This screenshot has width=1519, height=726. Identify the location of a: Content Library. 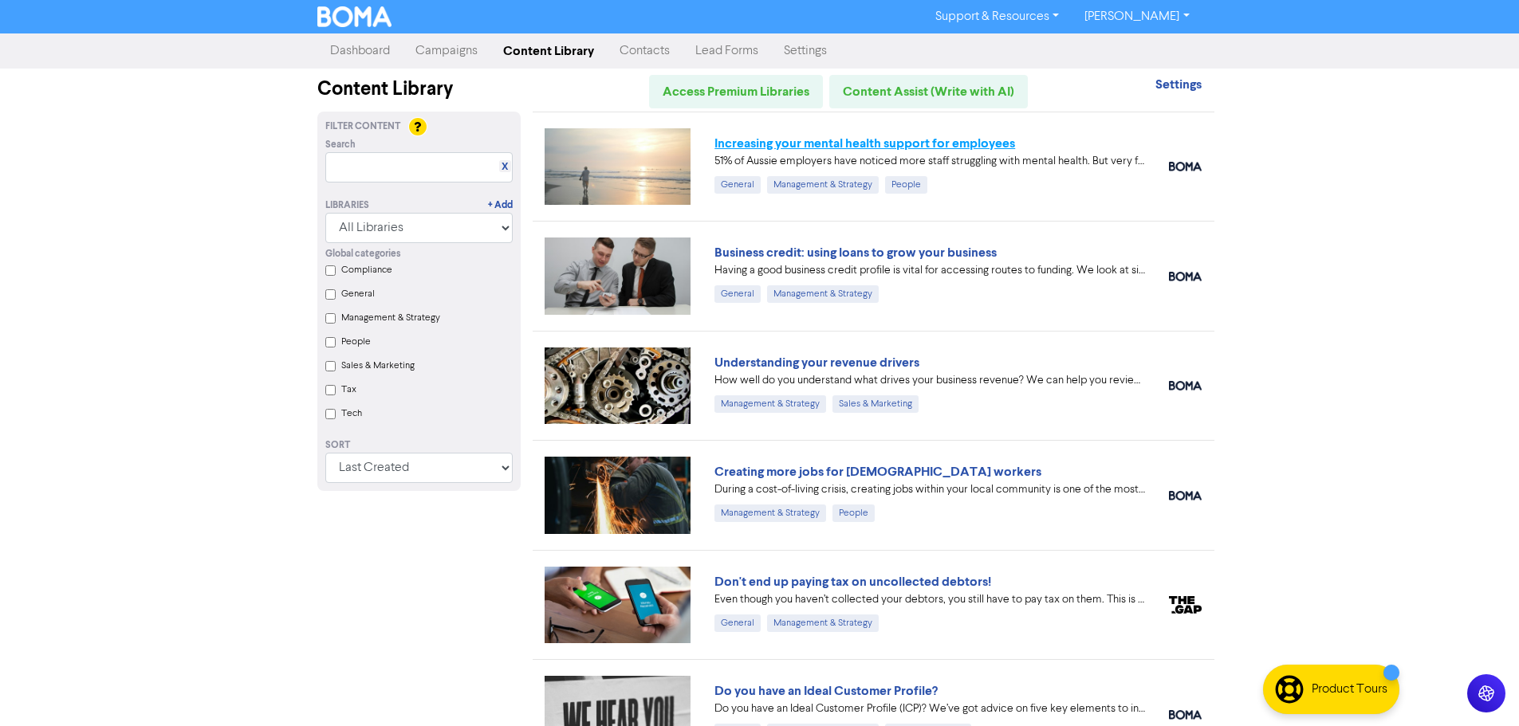
(548, 51).